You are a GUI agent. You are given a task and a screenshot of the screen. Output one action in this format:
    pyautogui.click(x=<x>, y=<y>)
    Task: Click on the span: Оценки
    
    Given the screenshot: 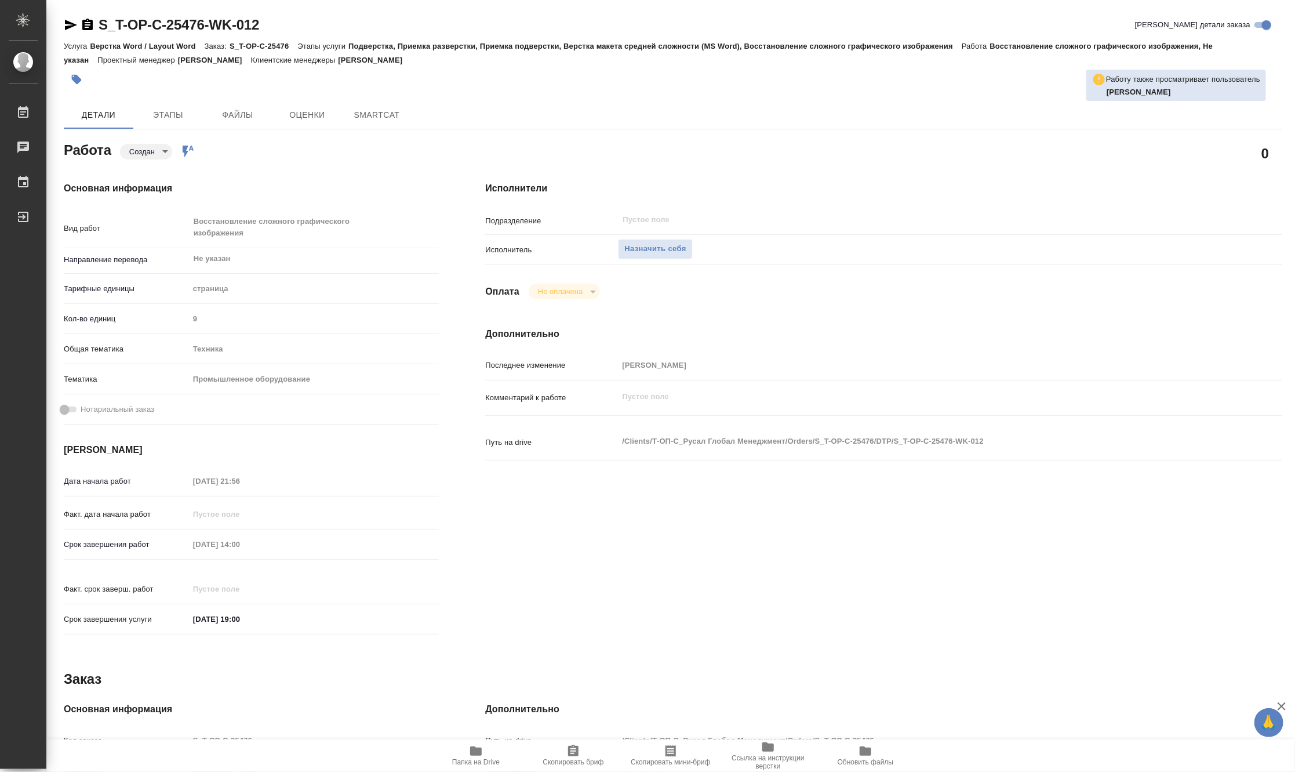 What is the action you would take?
    pyautogui.click(x=307, y=115)
    